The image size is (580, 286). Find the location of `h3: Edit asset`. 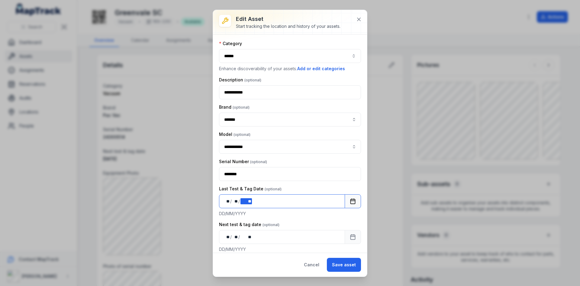

h3: Edit asset is located at coordinates (288, 19).